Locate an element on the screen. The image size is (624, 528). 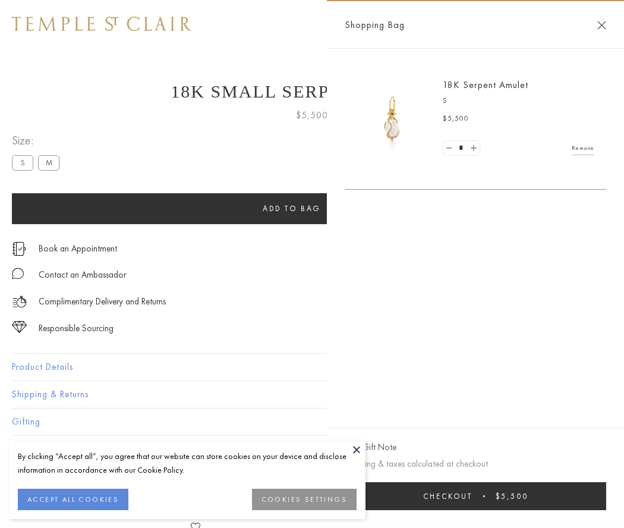
img: MessageIcon-01_2.svg is located at coordinates (18, 273).